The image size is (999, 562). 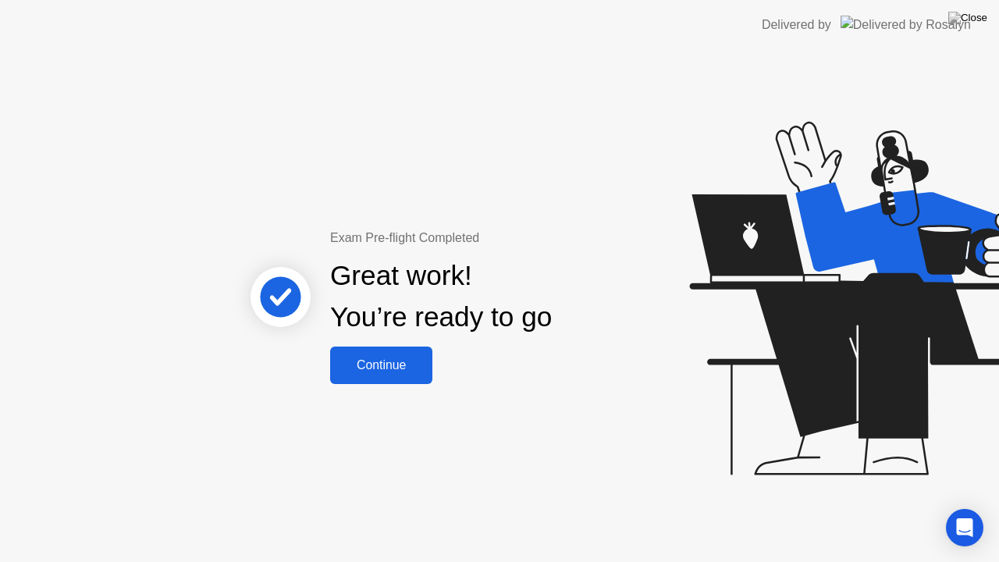 I want to click on div: Exam Pre-flight Completed, so click(x=491, y=238).